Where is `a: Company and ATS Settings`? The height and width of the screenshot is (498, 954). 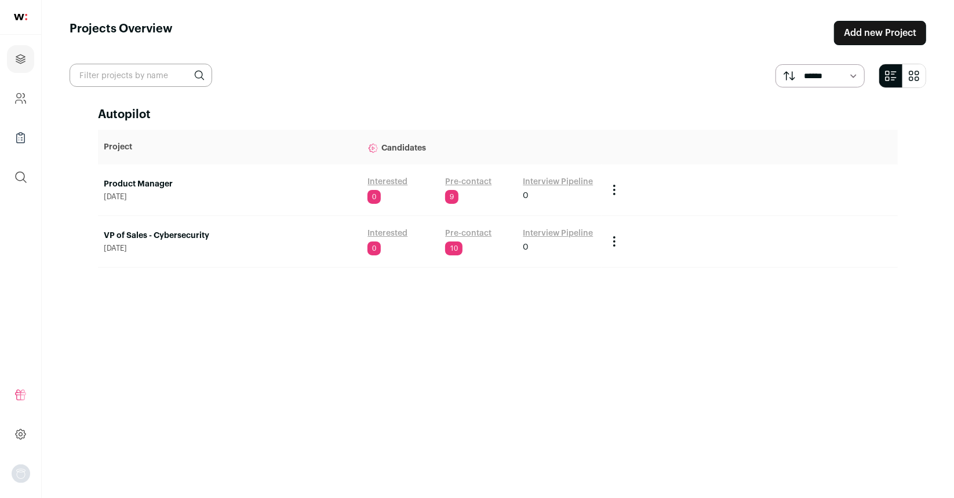 a: Company and ATS Settings is located at coordinates (20, 99).